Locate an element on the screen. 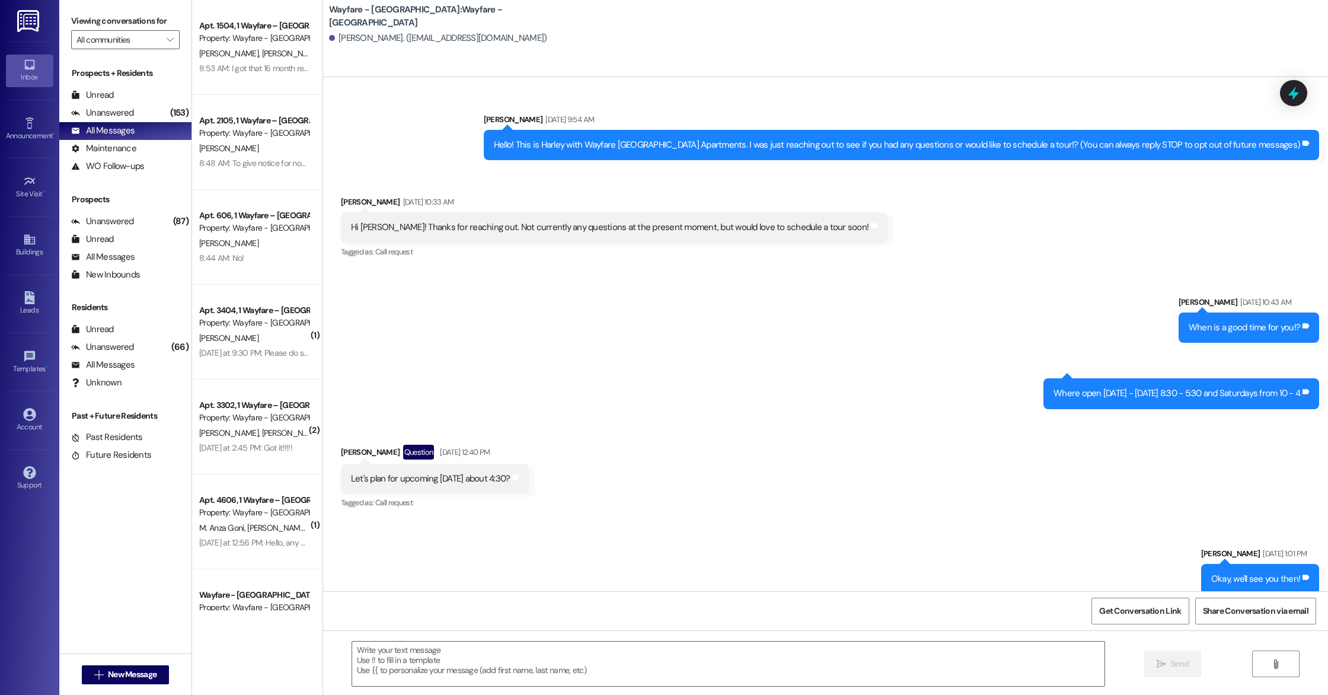  a: Inbox is located at coordinates (30, 71).